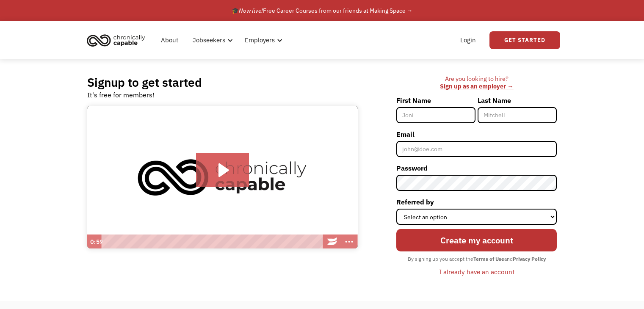 This screenshot has height=309, width=644. Describe the element at coordinates (525, 40) in the screenshot. I see `a: Get Started` at that location.